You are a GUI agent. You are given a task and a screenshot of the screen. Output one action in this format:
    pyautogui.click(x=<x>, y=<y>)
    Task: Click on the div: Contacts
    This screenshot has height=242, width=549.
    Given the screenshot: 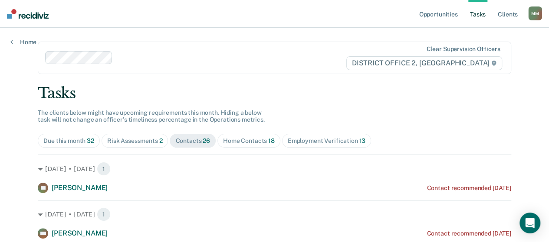 What is the action you would take?
    pyautogui.click(x=193, y=141)
    